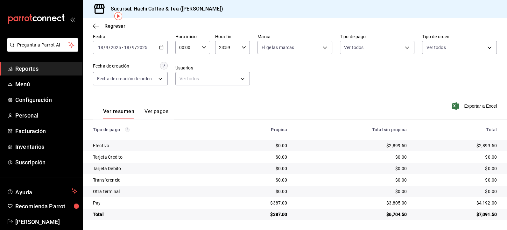 The height and width of the screenshot is (230, 507). I want to click on div: $6,704.50, so click(352, 214).